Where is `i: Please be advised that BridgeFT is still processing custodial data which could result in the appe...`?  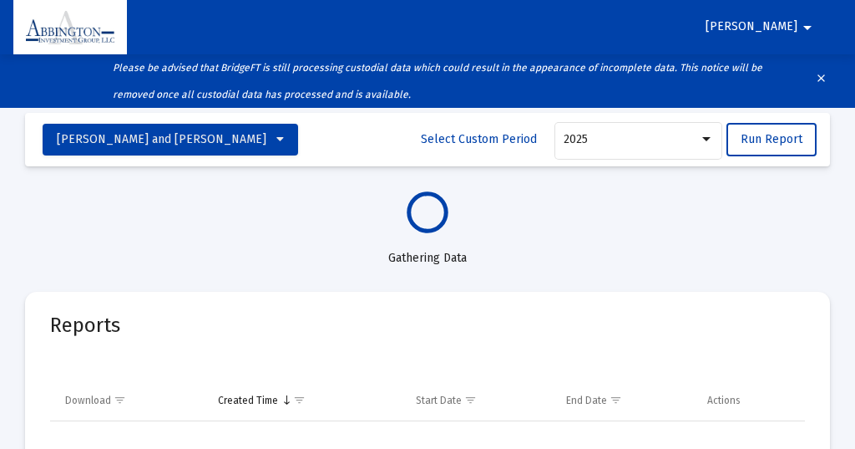
i: Please be advised that BridgeFT is still processing custodial data which could result in the appe... is located at coordinates (438, 81).